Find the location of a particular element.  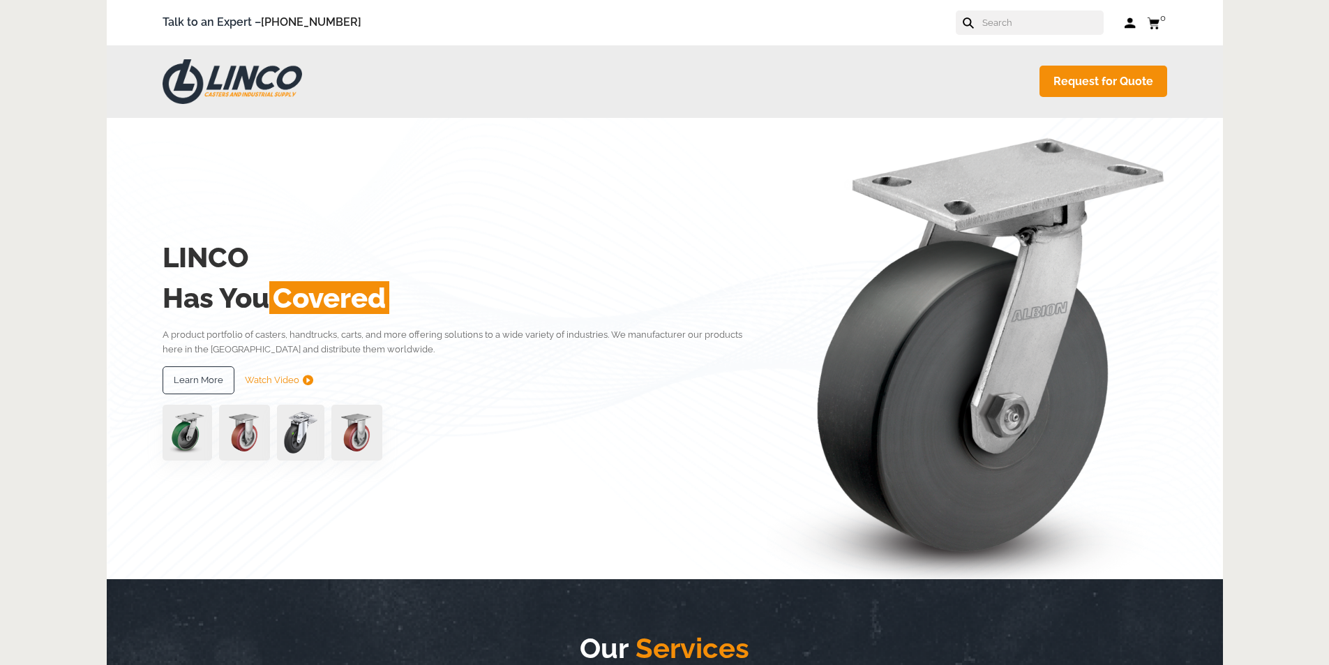

a: Watch Video is located at coordinates (279, 380).